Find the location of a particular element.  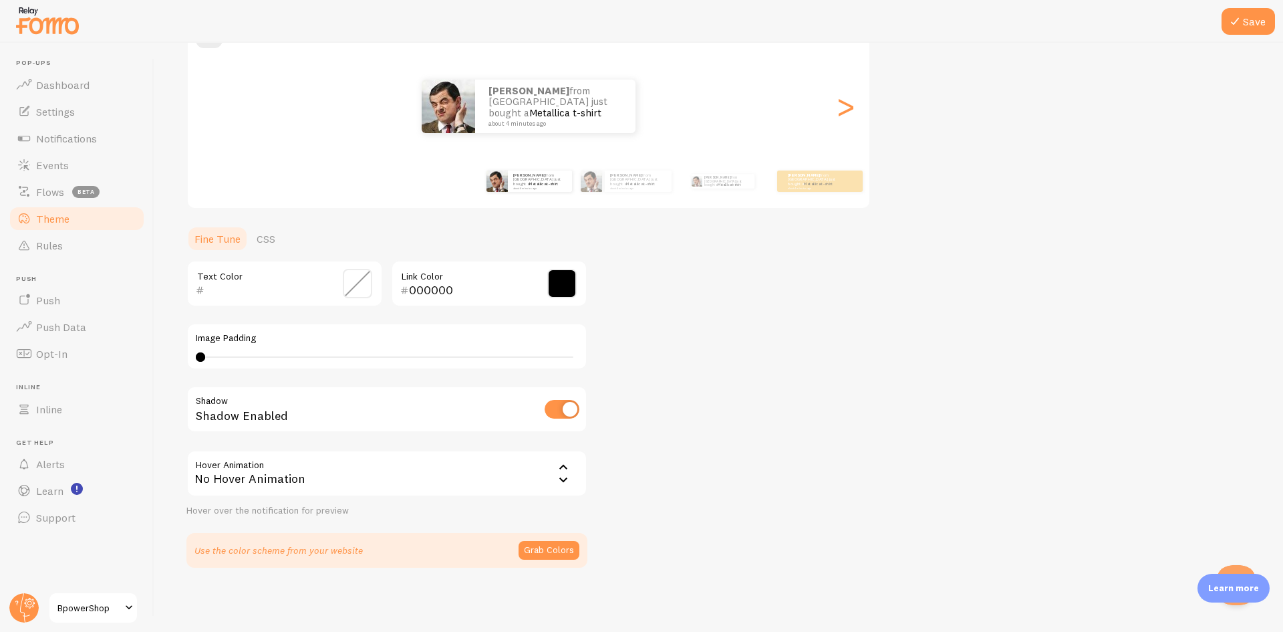

span: Opt-In is located at coordinates (51, 354).